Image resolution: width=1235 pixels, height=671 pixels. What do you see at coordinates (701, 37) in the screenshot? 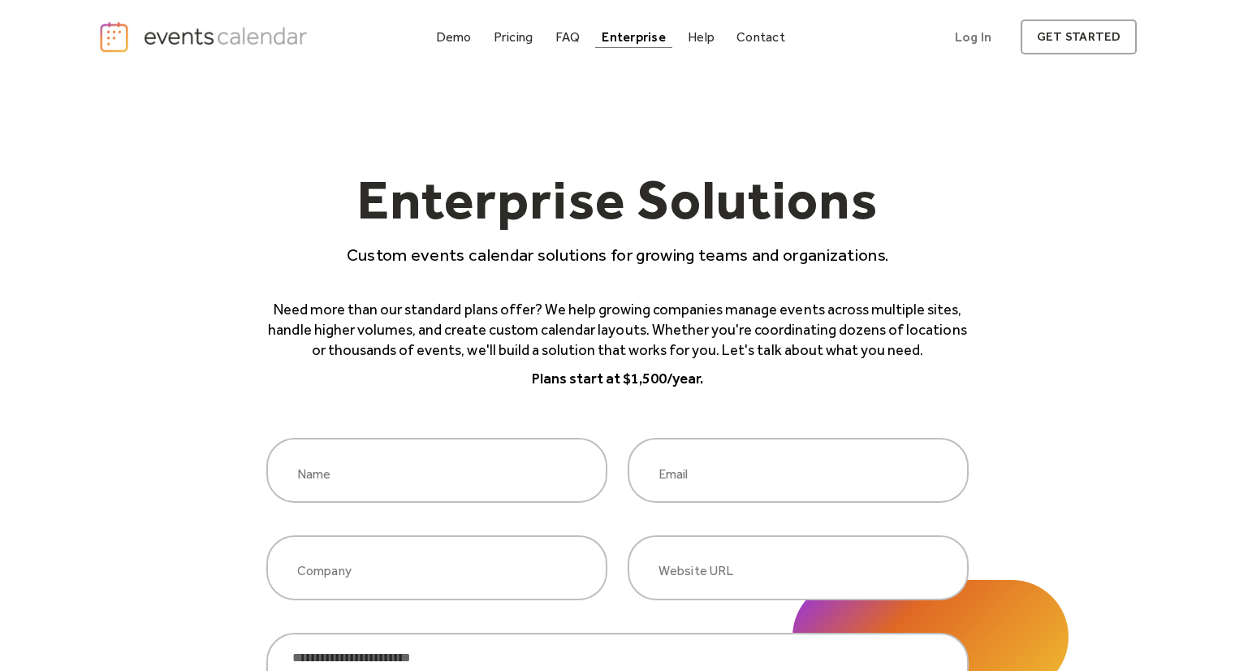
I see `div: Help` at bounding box center [701, 37].